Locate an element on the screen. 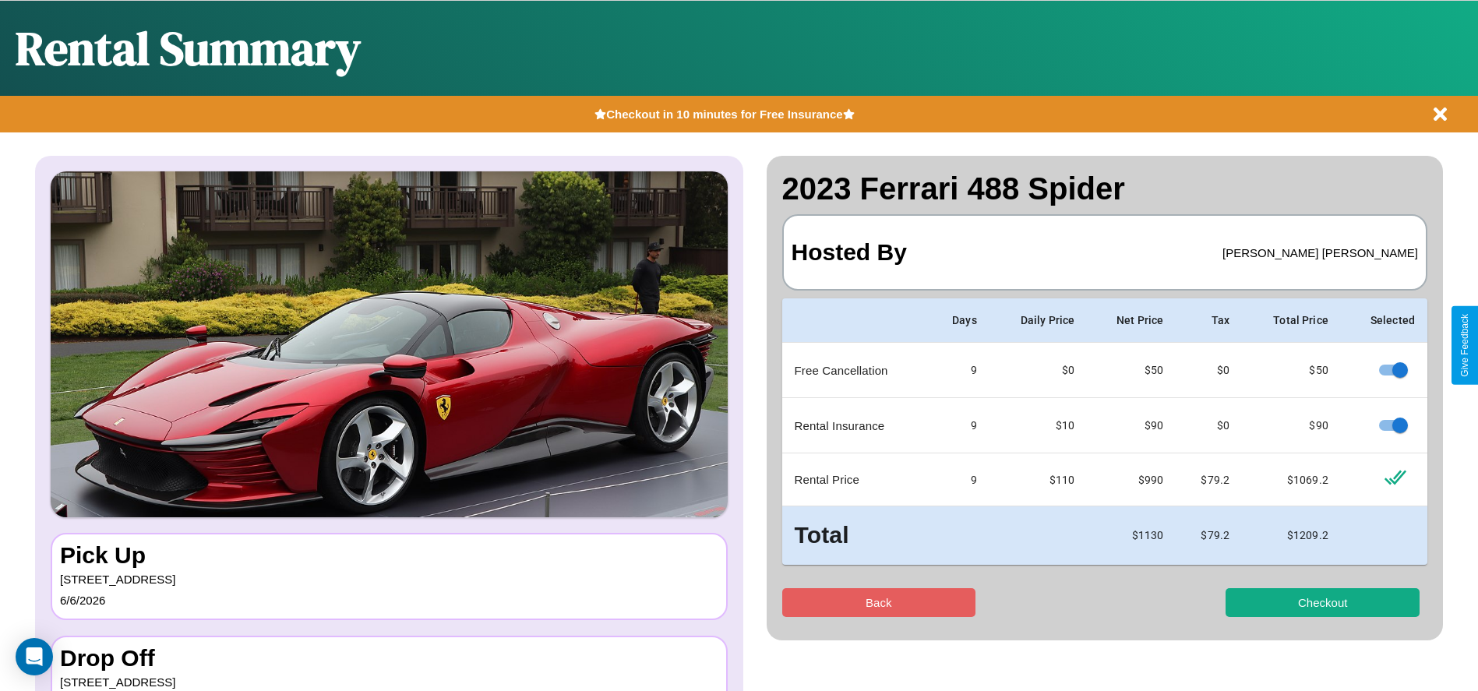 Image resolution: width=1478 pixels, height=691 pixels. h3: Pick Up is located at coordinates (389, 556).